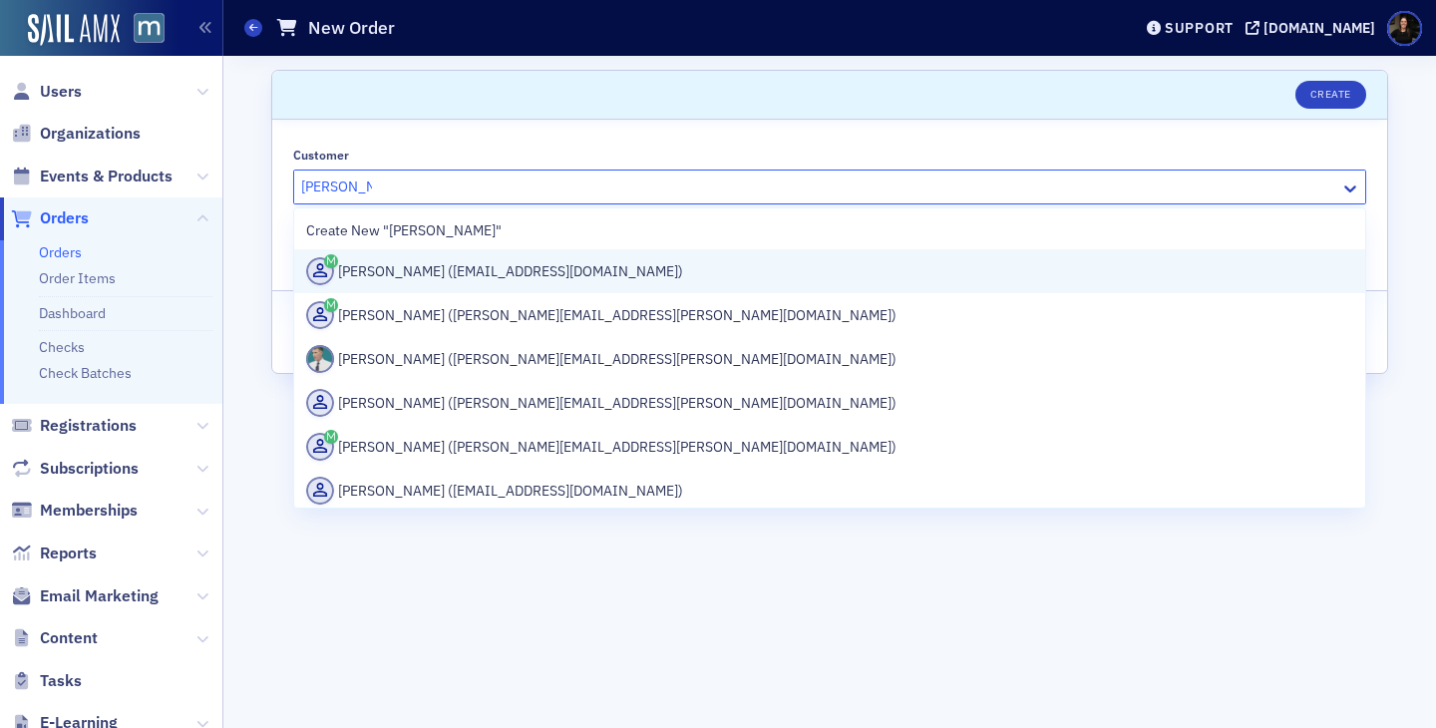 This screenshot has height=728, width=1436. I want to click on button: Create, so click(1330, 95).